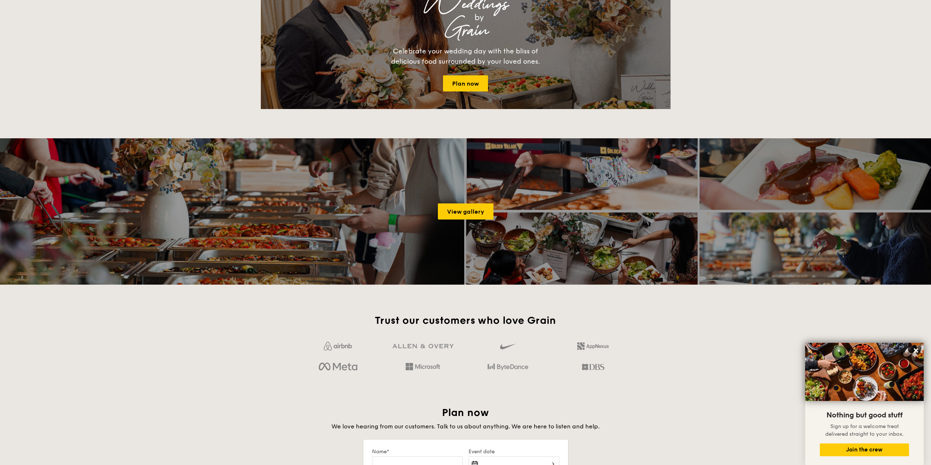 This screenshot has height=465, width=931. I want to click on img: GRg3jHAAAAABJRU5ErkJggg==, so click(423, 346).